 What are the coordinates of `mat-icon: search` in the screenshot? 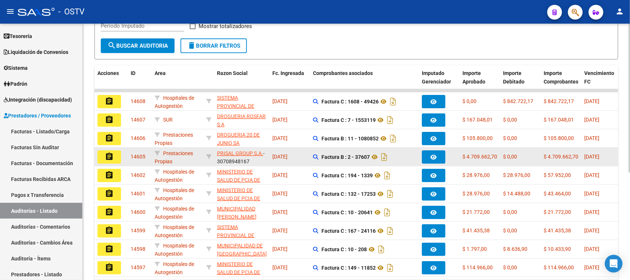 It's located at (112, 45).